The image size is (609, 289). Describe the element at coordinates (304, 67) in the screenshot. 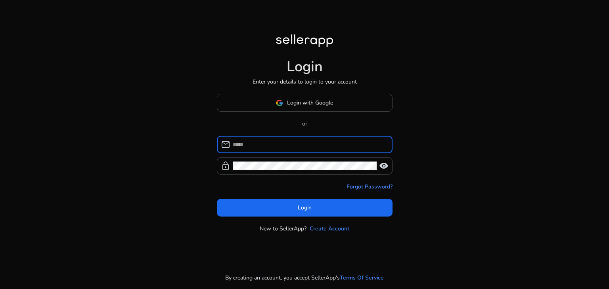

I see `h1: Login` at that location.